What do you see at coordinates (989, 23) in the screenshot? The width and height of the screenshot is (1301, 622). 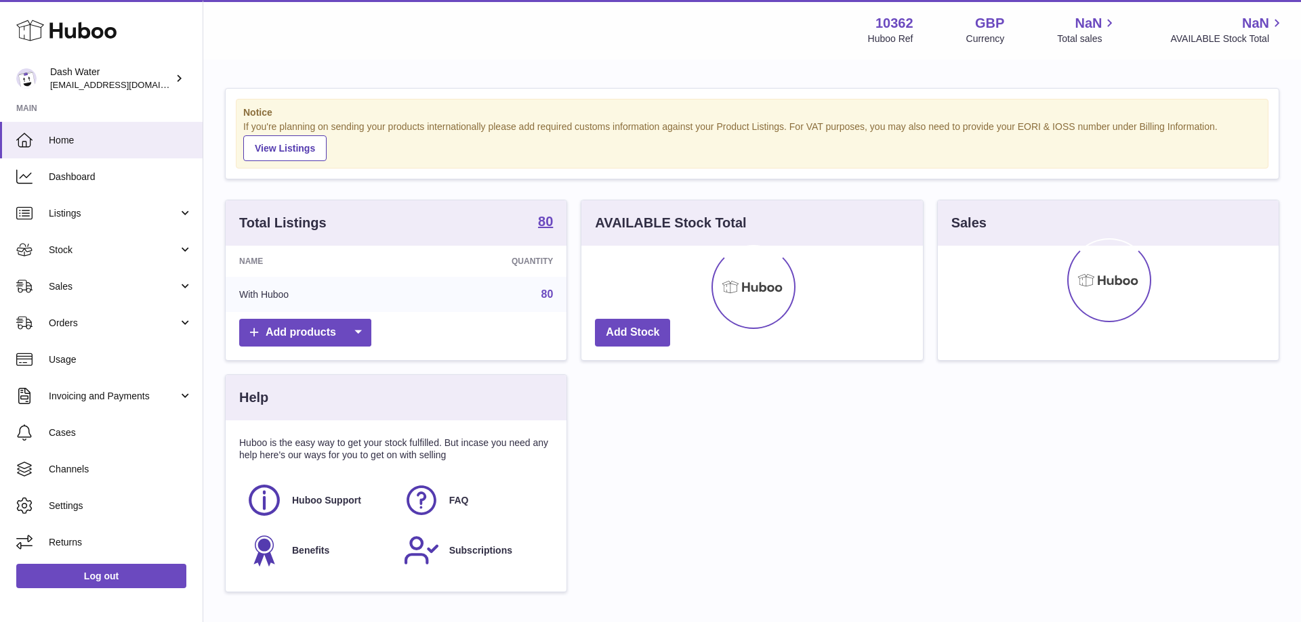 I see `strong: GBP` at bounding box center [989, 23].